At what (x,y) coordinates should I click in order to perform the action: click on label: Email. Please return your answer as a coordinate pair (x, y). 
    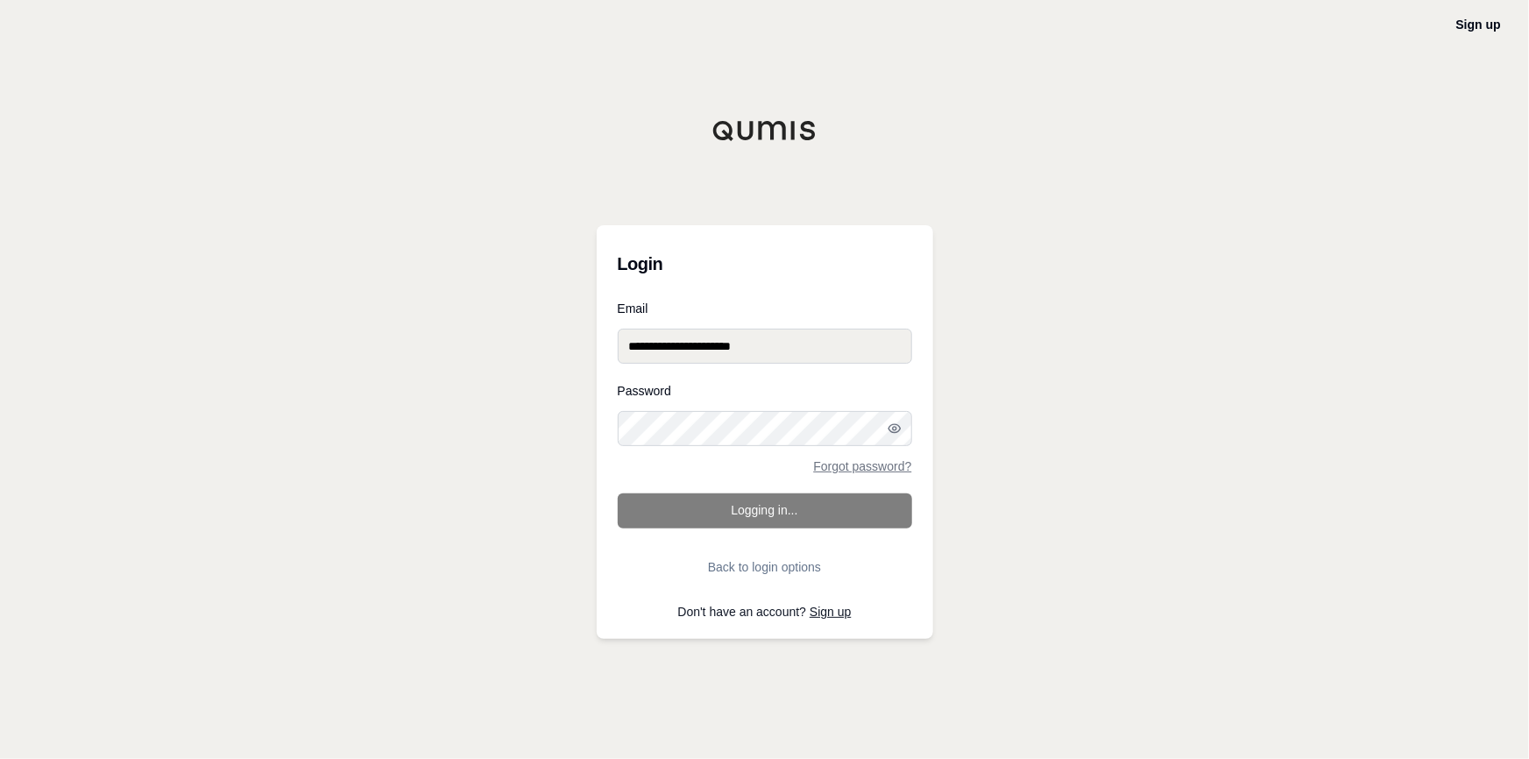
    Looking at the image, I should click on (765, 309).